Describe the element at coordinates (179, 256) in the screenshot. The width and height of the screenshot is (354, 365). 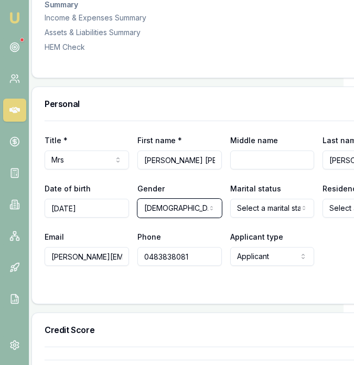
I see `input: 0431 234 567` at that location.